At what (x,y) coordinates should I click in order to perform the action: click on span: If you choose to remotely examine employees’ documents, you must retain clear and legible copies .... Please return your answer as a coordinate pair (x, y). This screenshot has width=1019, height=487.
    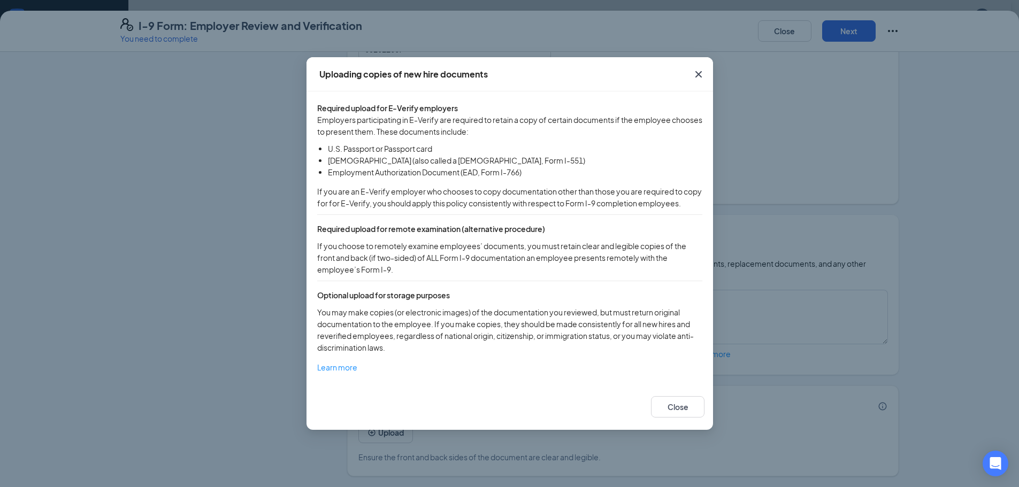
    Looking at the image, I should click on (510, 258).